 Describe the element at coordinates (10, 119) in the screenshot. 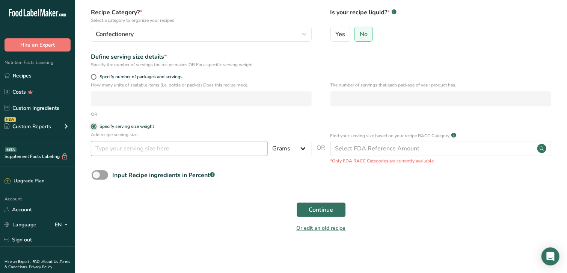

I see `div: NEW` at that location.